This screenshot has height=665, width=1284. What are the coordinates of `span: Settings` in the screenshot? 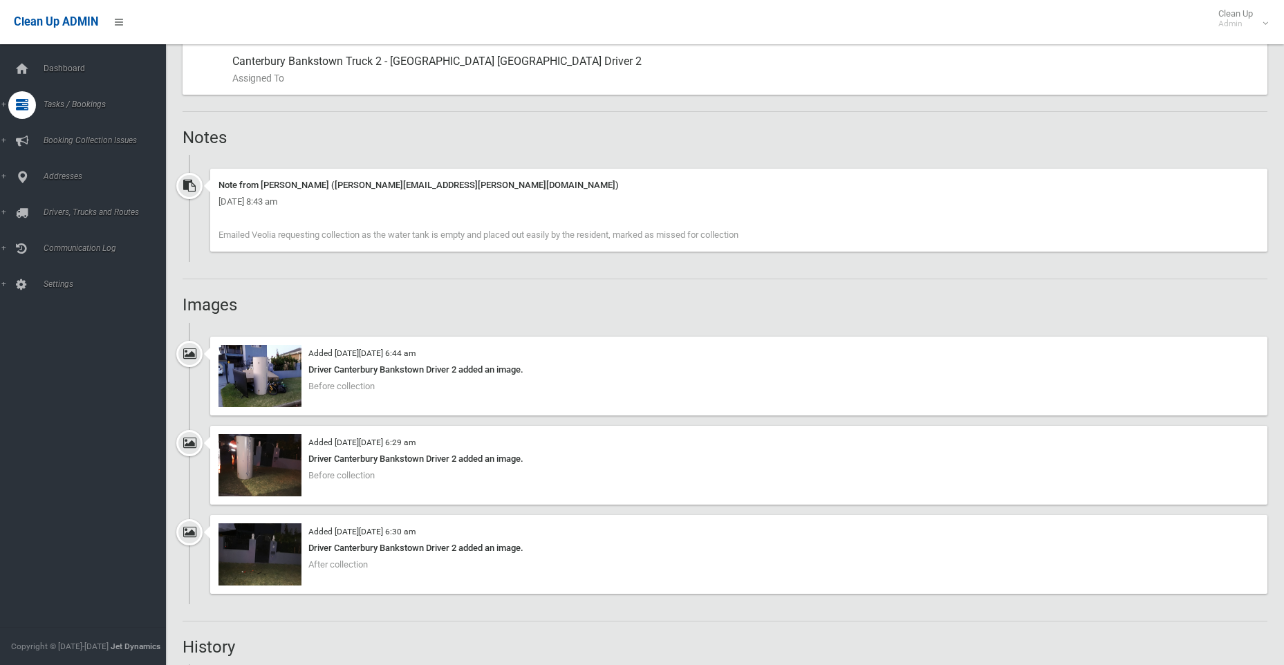 It's located at (108, 284).